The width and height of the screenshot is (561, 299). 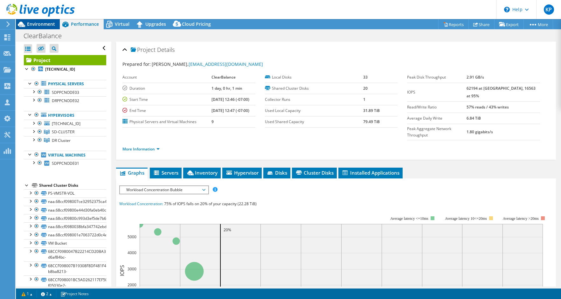 What do you see at coordinates (366, 88) in the screenshot?
I see `b: 20` at bounding box center [366, 88].